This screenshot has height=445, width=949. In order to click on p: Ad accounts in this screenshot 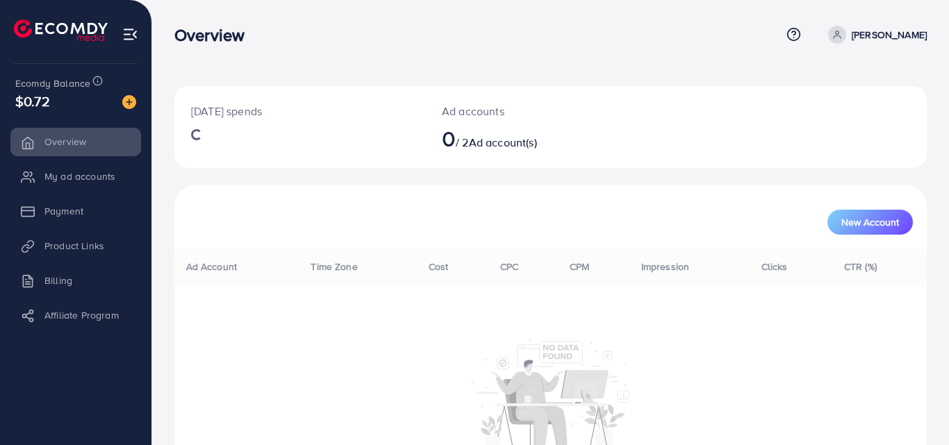, I will do `click(519, 111)`.